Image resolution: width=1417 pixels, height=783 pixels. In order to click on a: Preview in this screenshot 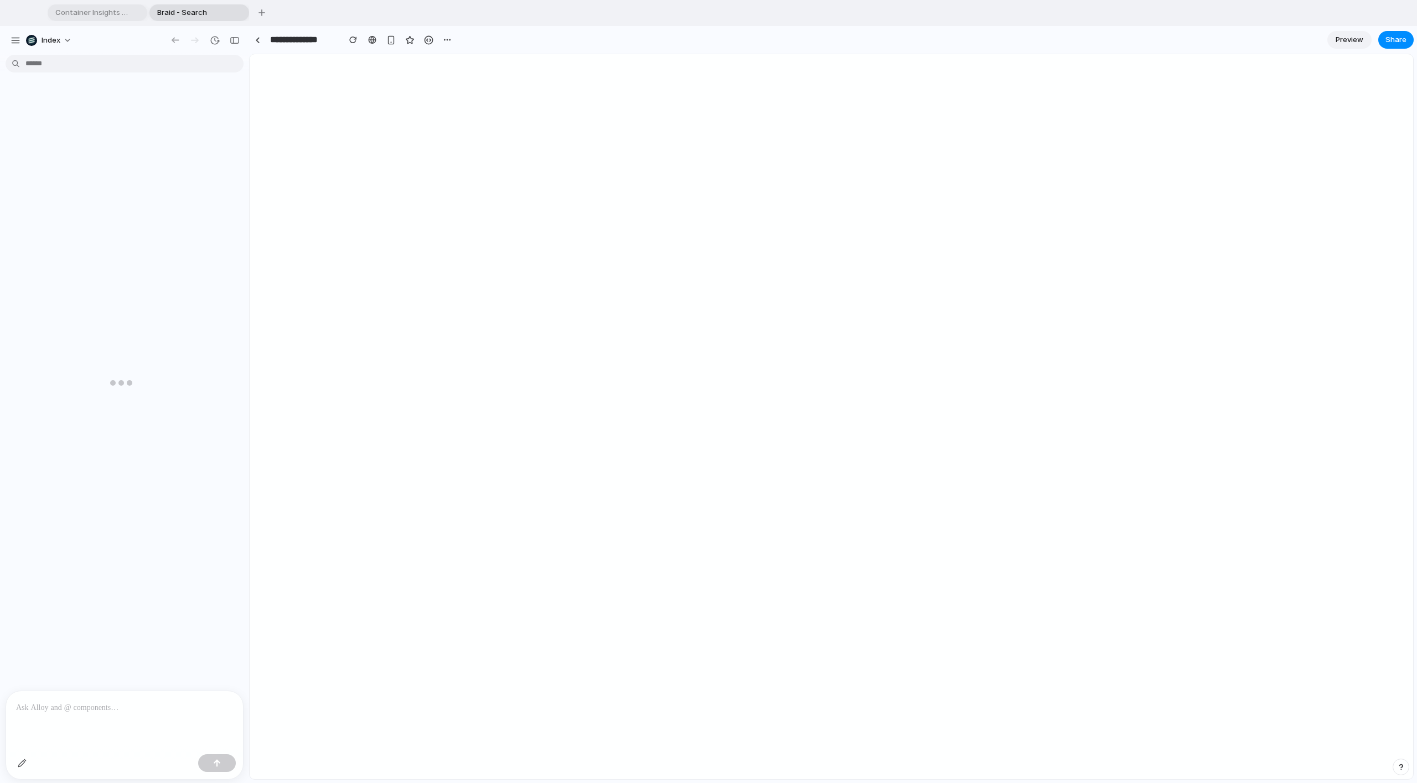, I will do `click(1350, 40)`.